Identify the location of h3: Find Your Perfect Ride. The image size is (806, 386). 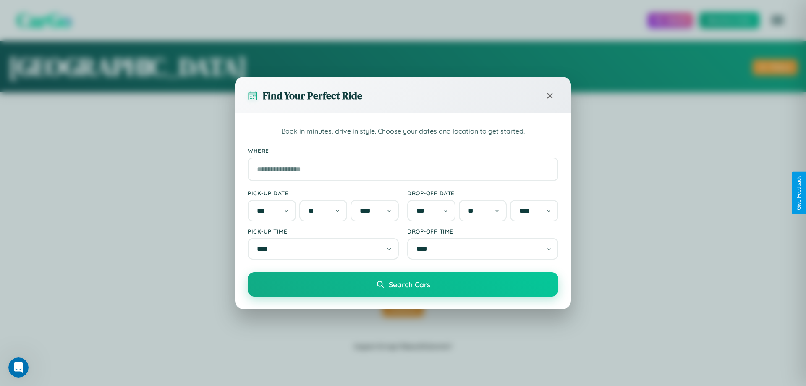
(312, 95).